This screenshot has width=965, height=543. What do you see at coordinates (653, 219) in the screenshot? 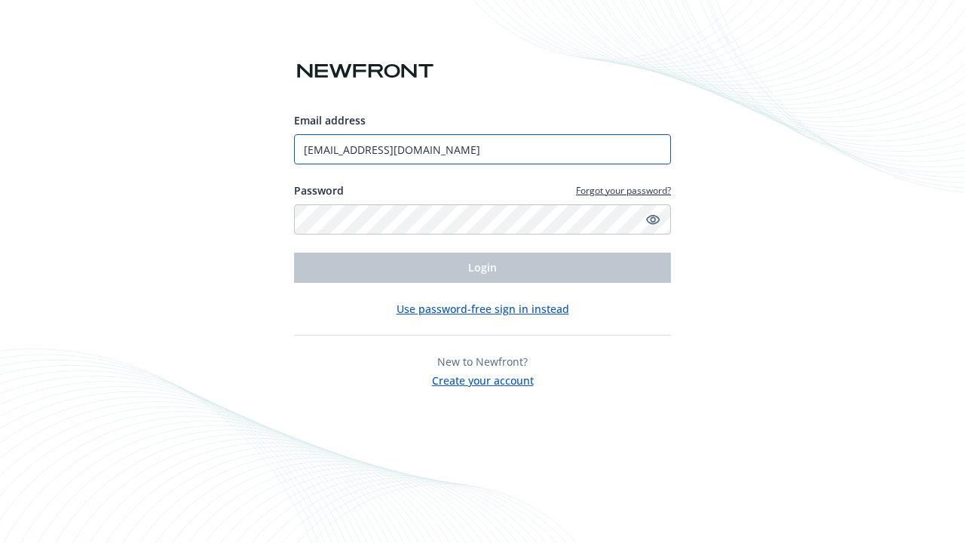
I see `a: Show password` at bounding box center [653, 219].